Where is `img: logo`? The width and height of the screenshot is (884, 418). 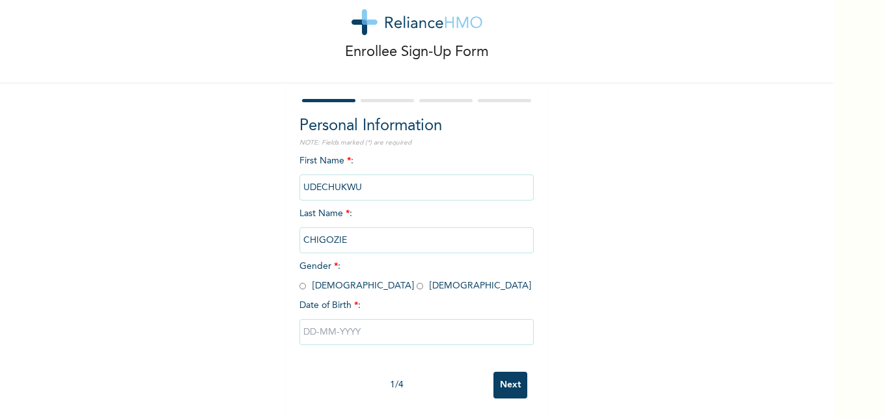 img: logo is located at coordinates (416, 22).